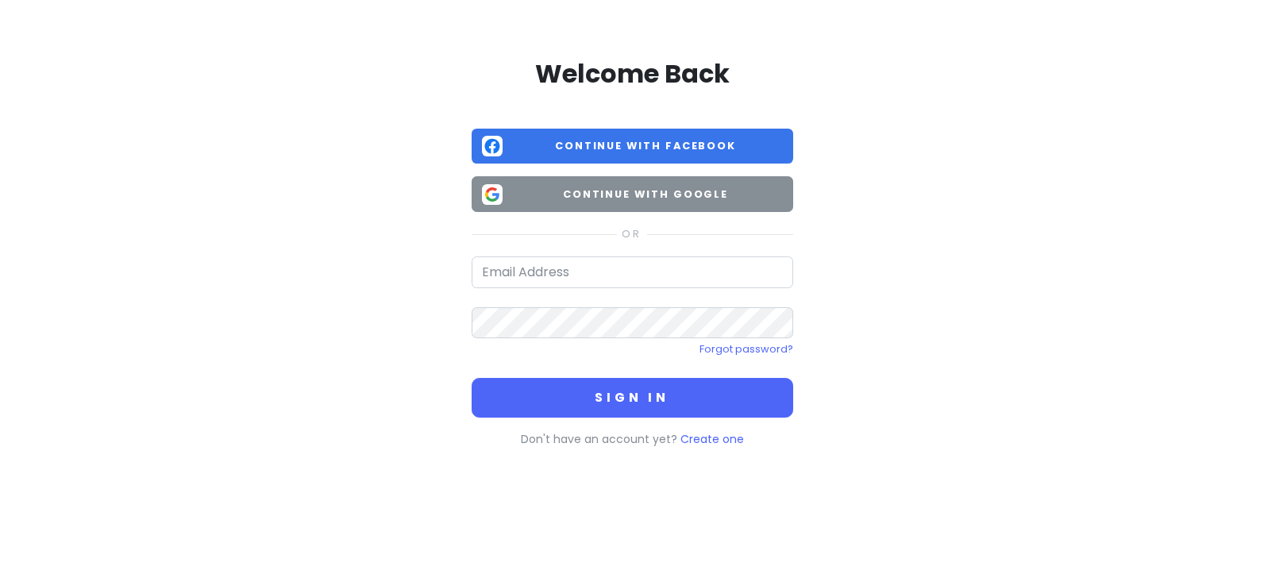 The height and width of the screenshot is (578, 1264). Describe the element at coordinates (646, 146) in the screenshot. I see `span: Continue with Facebook` at that location.